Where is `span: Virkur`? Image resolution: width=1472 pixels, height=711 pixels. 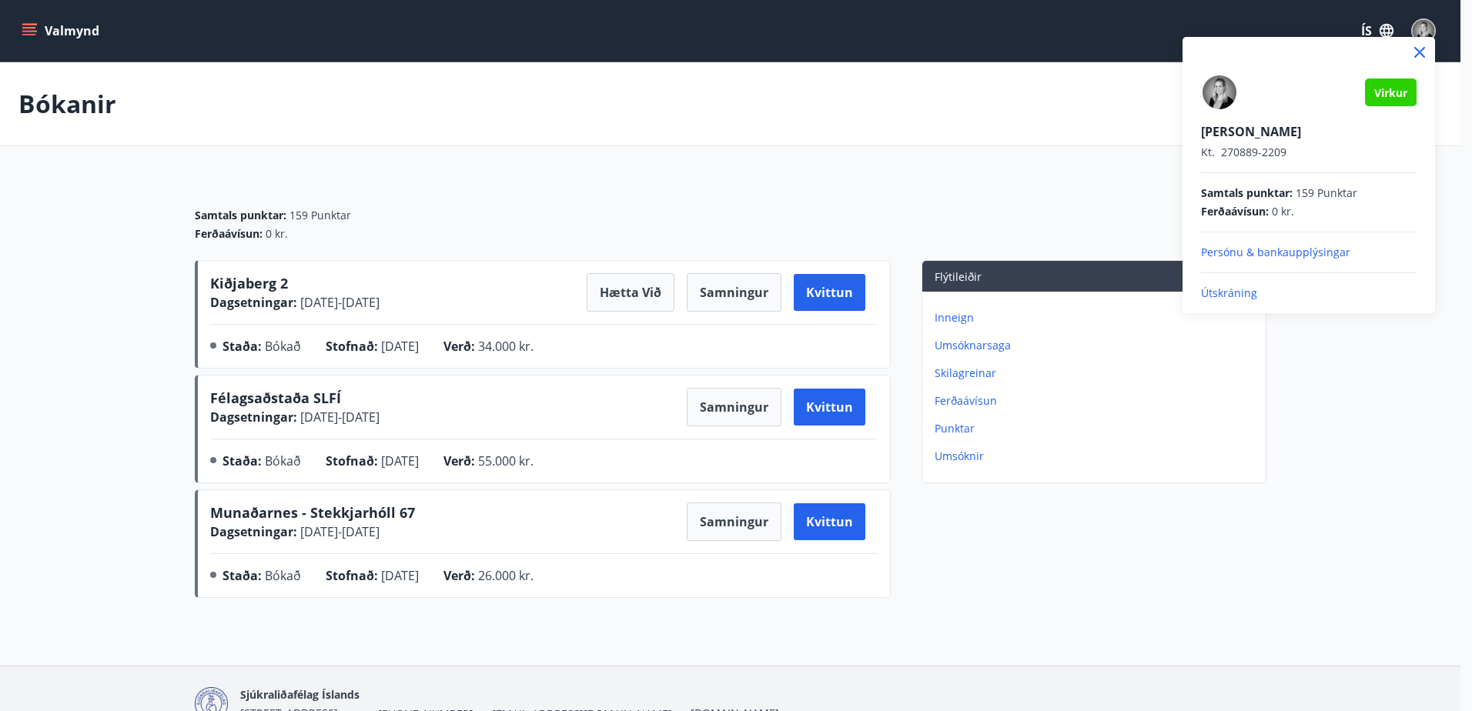 span: Virkur is located at coordinates (1391, 92).